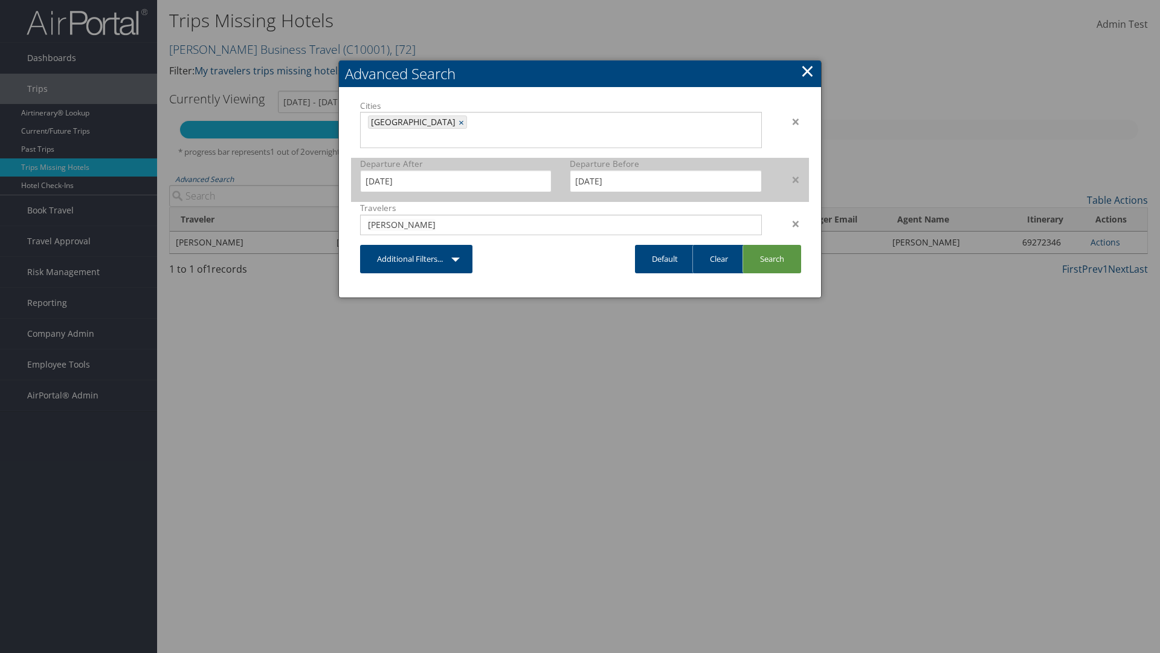 This screenshot has height=653, width=1160. What do you see at coordinates (580, 74) in the screenshot?
I see `h2: Advanced Search` at bounding box center [580, 74].